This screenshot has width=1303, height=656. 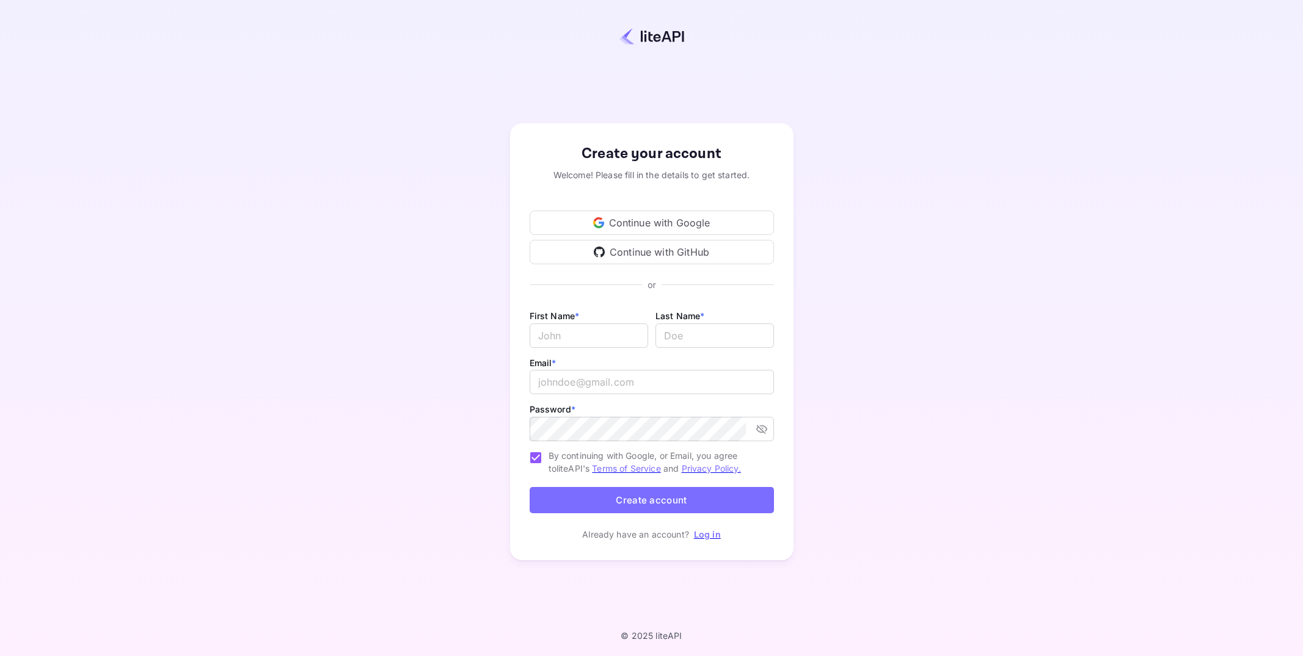 What do you see at coordinates (652, 175) in the screenshot?
I see `div: Welcome! Please fill in the details to get started.` at bounding box center [652, 175].